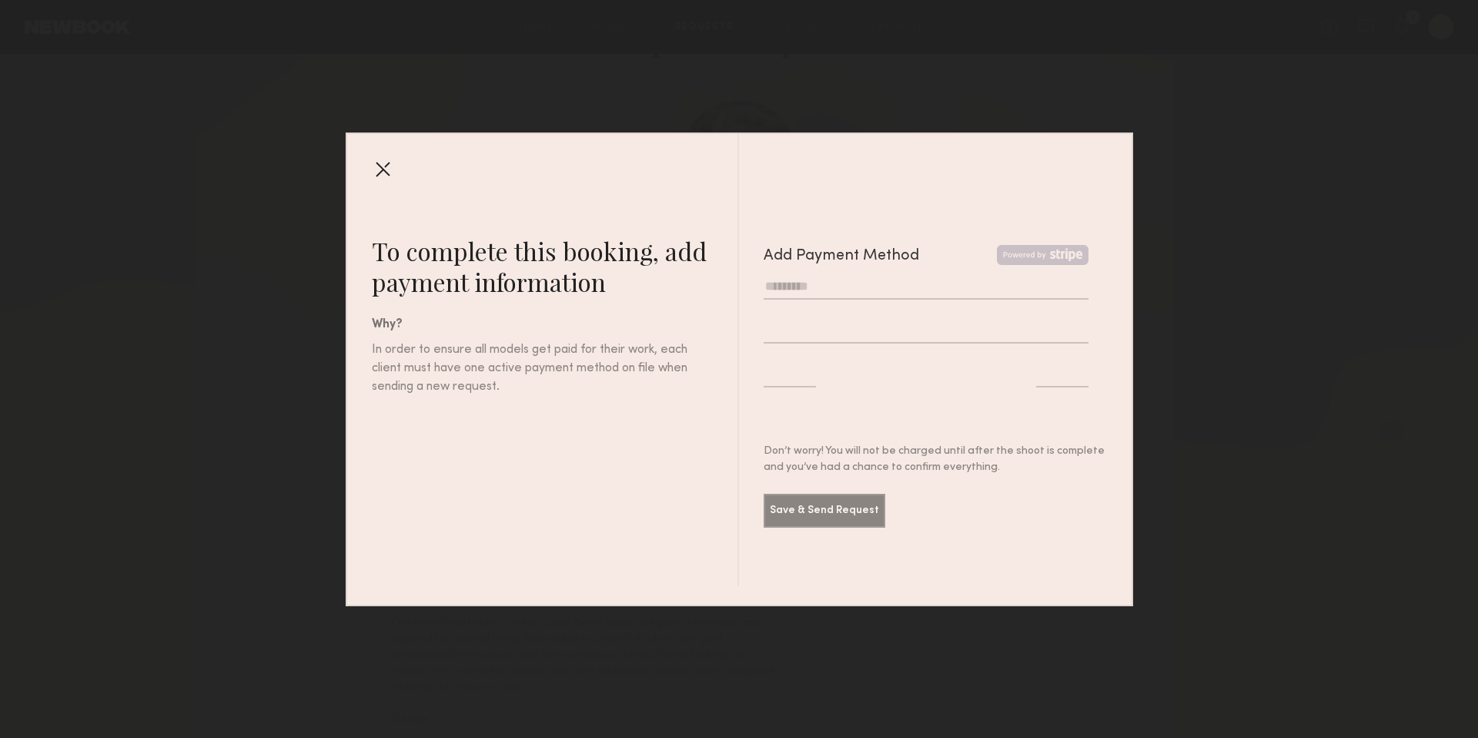  I want to click on div: To complete this booking, add payment information, so click(555, 266).